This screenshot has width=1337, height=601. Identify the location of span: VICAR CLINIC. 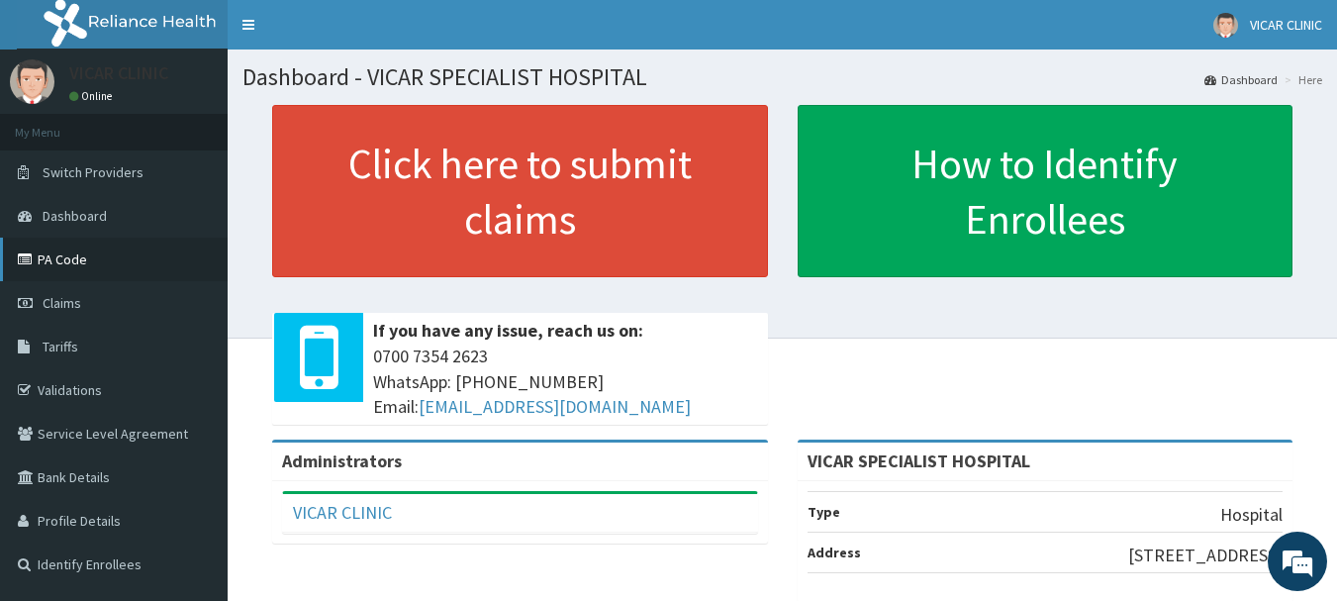
(1285, 25).